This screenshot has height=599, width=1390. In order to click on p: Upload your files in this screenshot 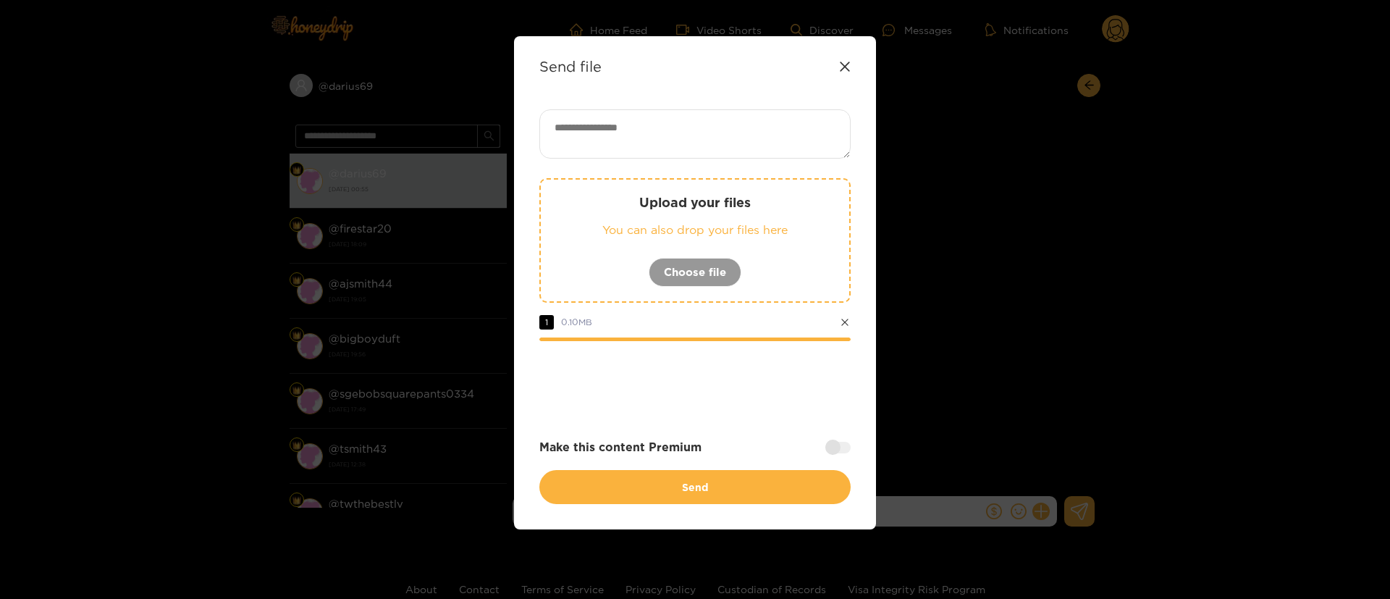, I will do `click(695, 202)`.